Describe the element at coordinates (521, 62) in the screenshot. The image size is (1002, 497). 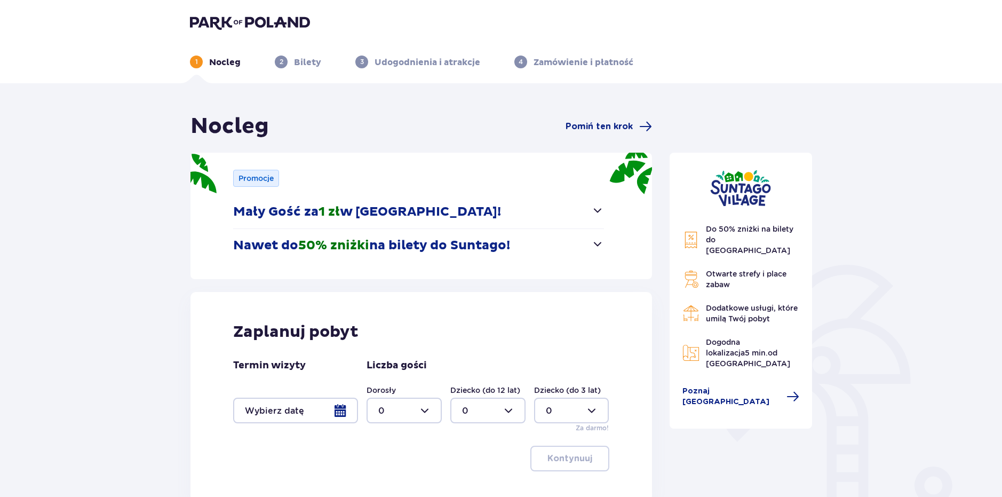
I see `p: 4` at that location.